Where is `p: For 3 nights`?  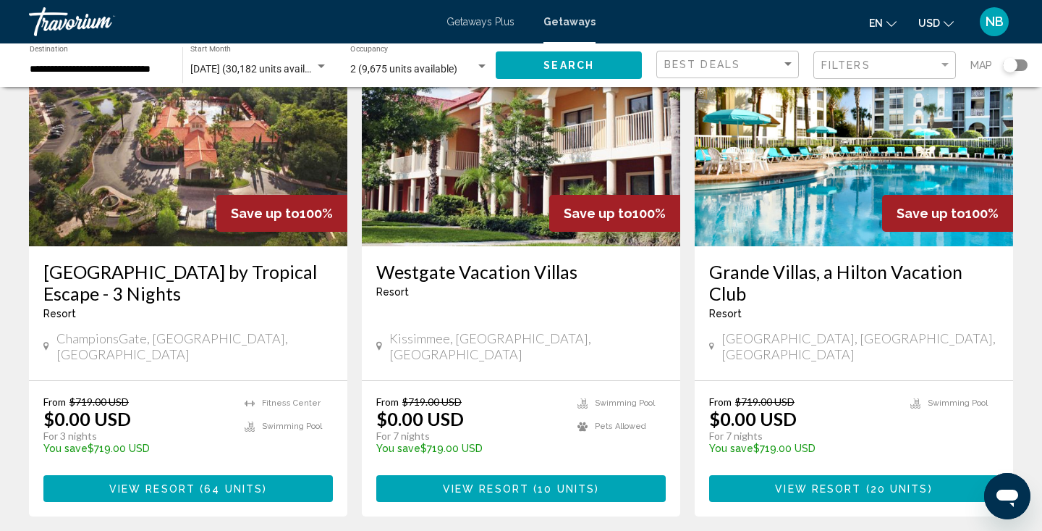
p: For 3 nights is located at coordinates (137, 436).